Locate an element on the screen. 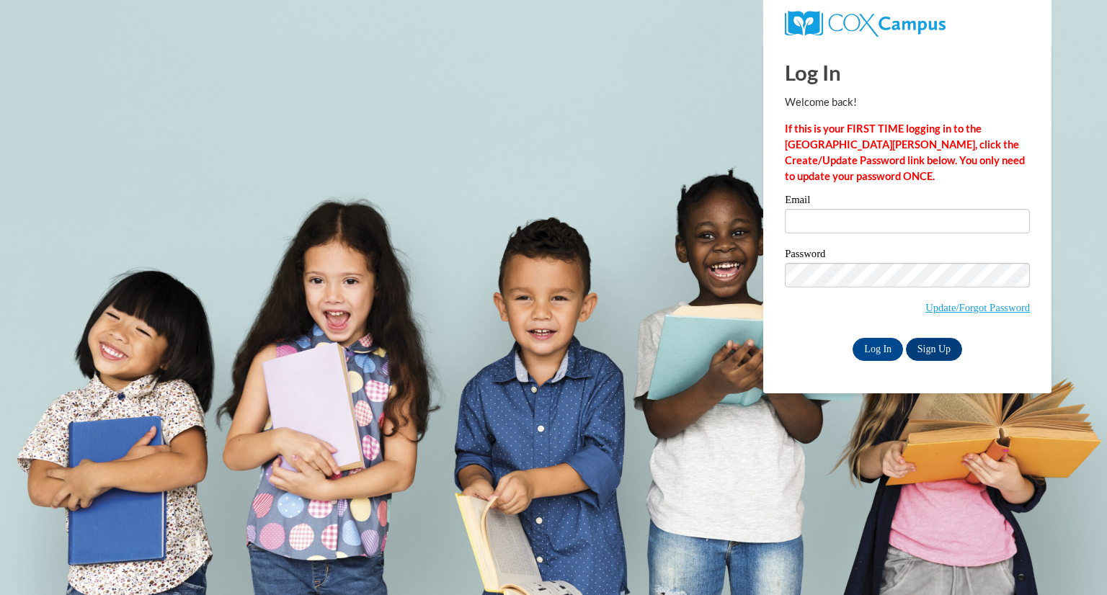  a: Update/Forgot Password is located at coordinates (977, 308).